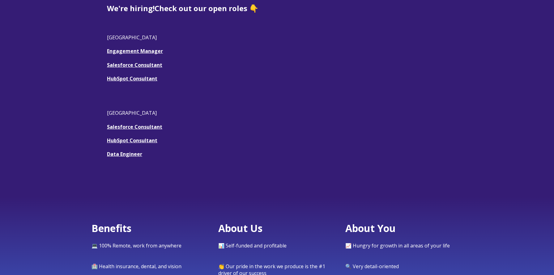 The height and width of the screenshot is (275, 554). What do you see at coordinates (131, 8) in the screenshot?
I see `span: We're hiring!` at bounding box center [131, 8].